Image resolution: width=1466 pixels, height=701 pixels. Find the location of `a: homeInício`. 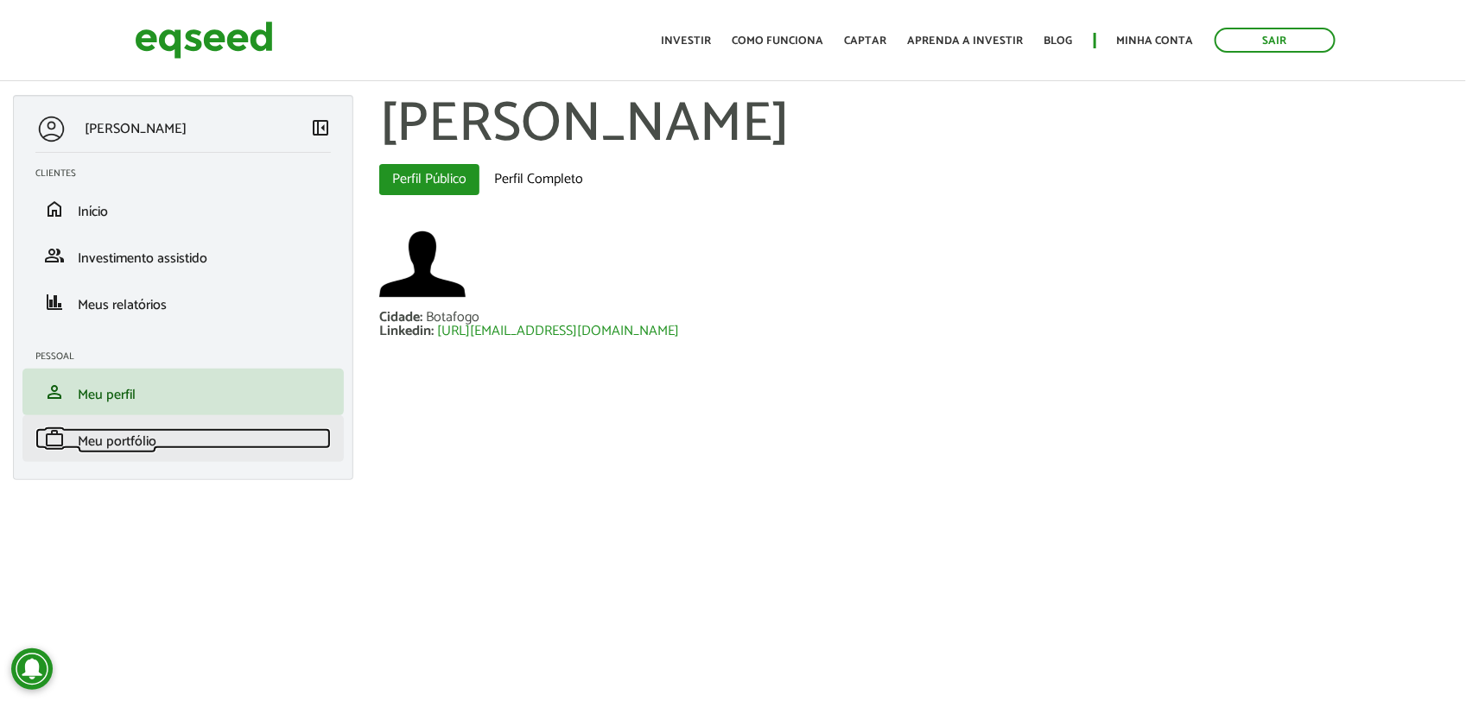

a: homeInício is located at coordinates (183, 209).